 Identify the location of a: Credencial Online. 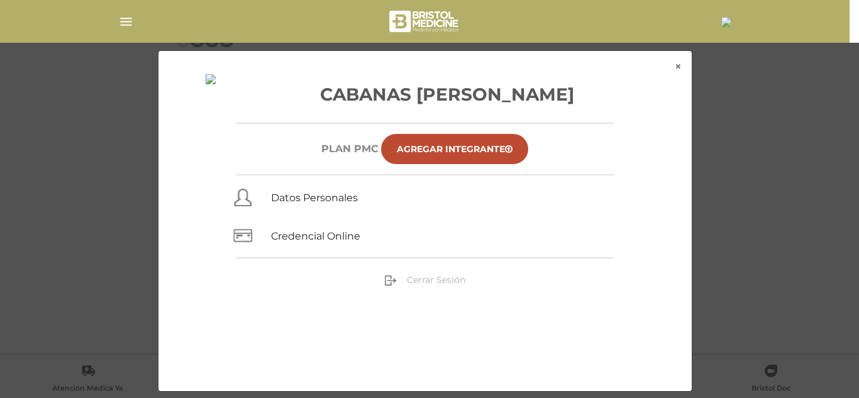
(316, 236).